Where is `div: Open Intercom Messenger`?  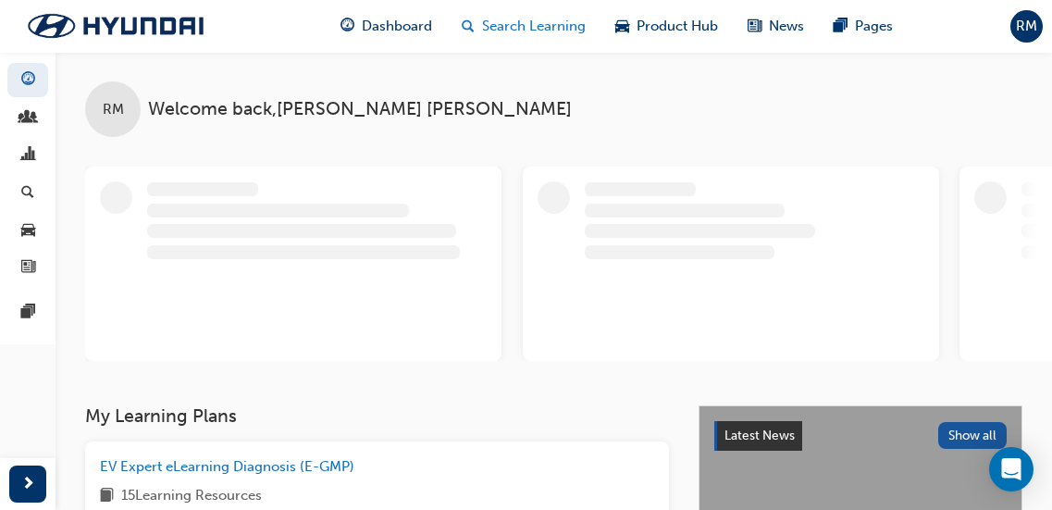
div: Open Intercom Messenger is located at coordinates (1011, 469).